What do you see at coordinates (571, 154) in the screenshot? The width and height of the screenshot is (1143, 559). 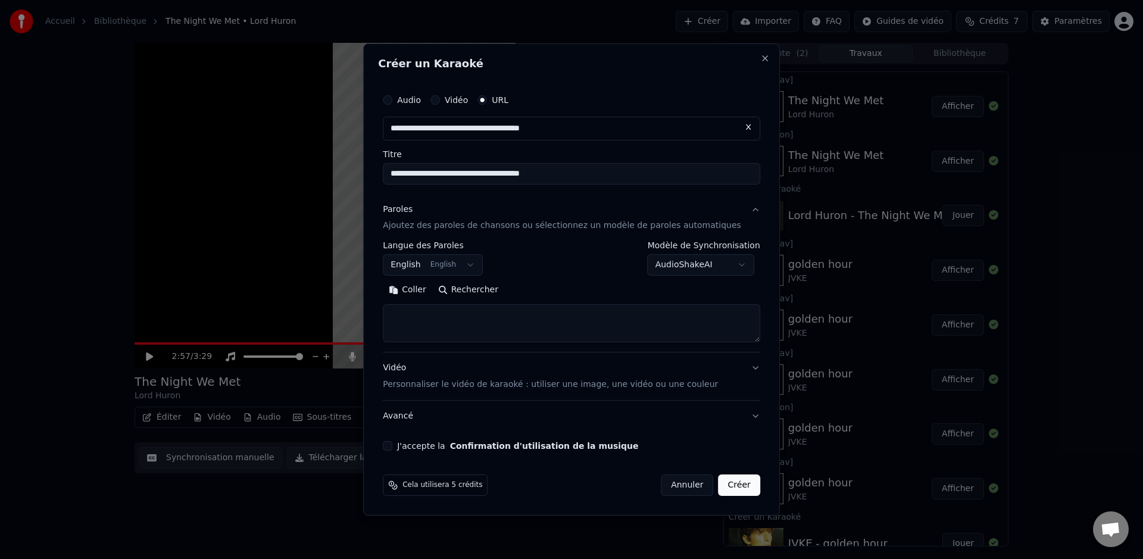 I see `label: Titre` at bounding box center [571, 154].